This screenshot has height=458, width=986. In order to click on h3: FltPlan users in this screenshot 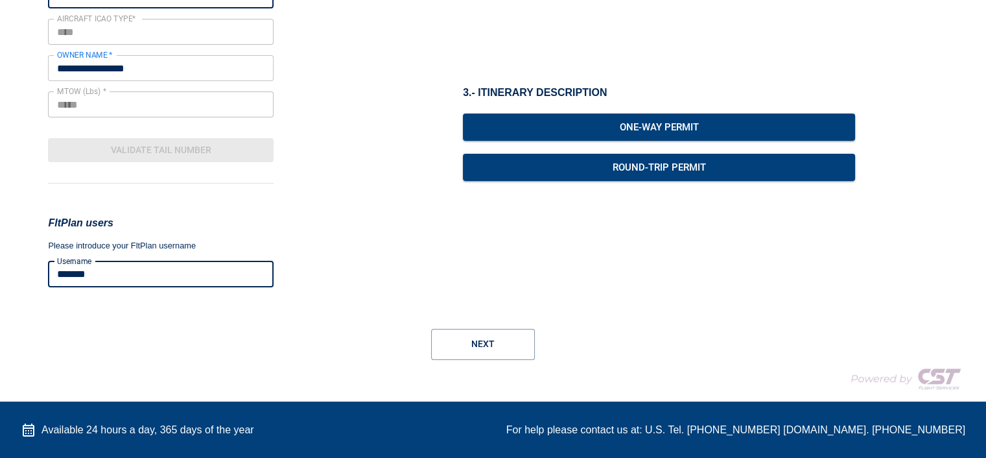, I will do `click(160, 223)`.